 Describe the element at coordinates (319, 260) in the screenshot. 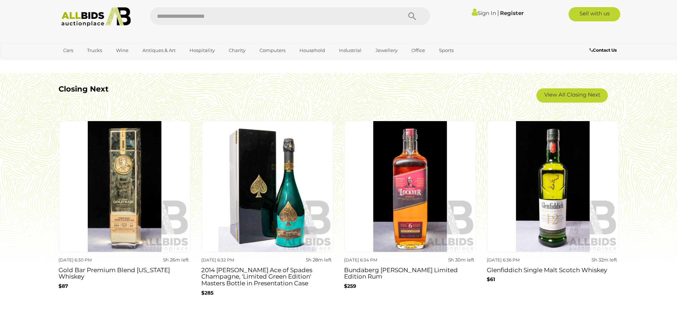

I see `strong: 5h 28m left` at that location.